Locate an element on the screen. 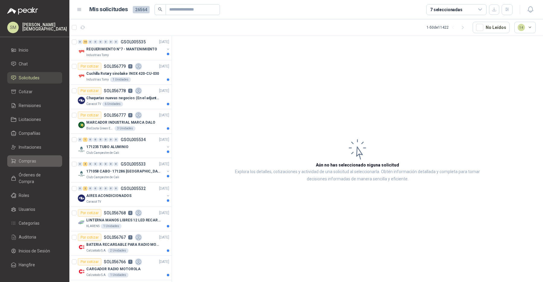 The width and height of the screenshot is (543, 282). p: Industrias Tomy is located at coordinates (98, 80).